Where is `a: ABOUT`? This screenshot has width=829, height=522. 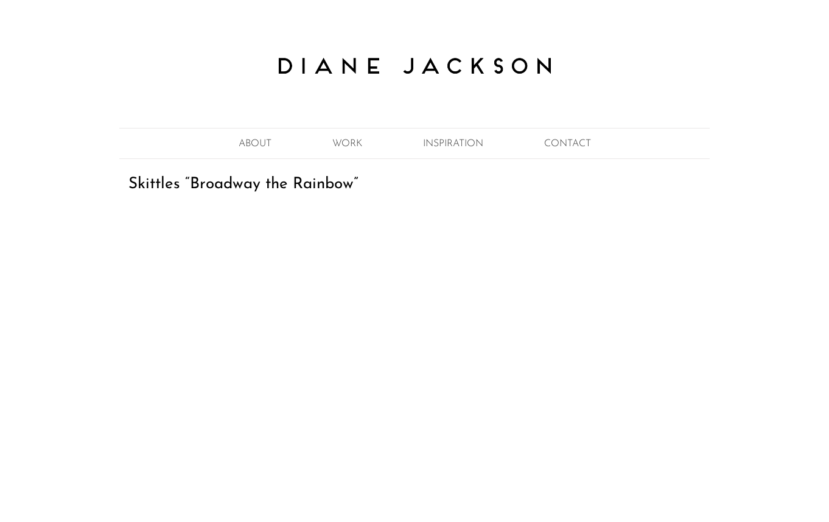 a: ABOUT is located at coordinates (255, 143).